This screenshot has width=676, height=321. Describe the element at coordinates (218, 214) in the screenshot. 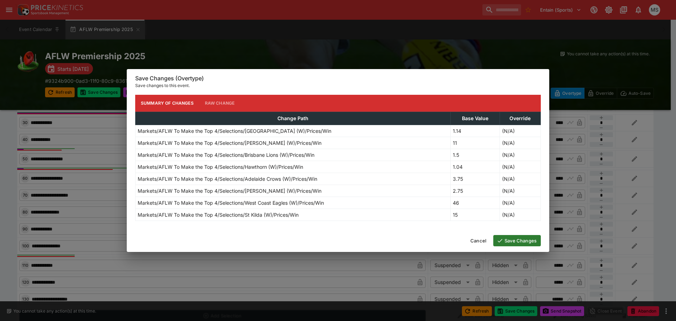

I see `p: Markets/AFLW To Make the Top 4/Selections/St Kilda (W)/Prices/Win` at that location.